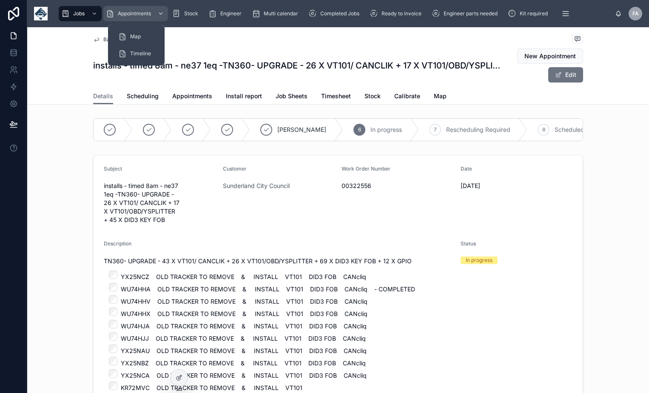 This screenshot has width=649, height=393. Describe the element at coordinates (550, 56) in the screenshot. I see `span: New Appointment` at that location.